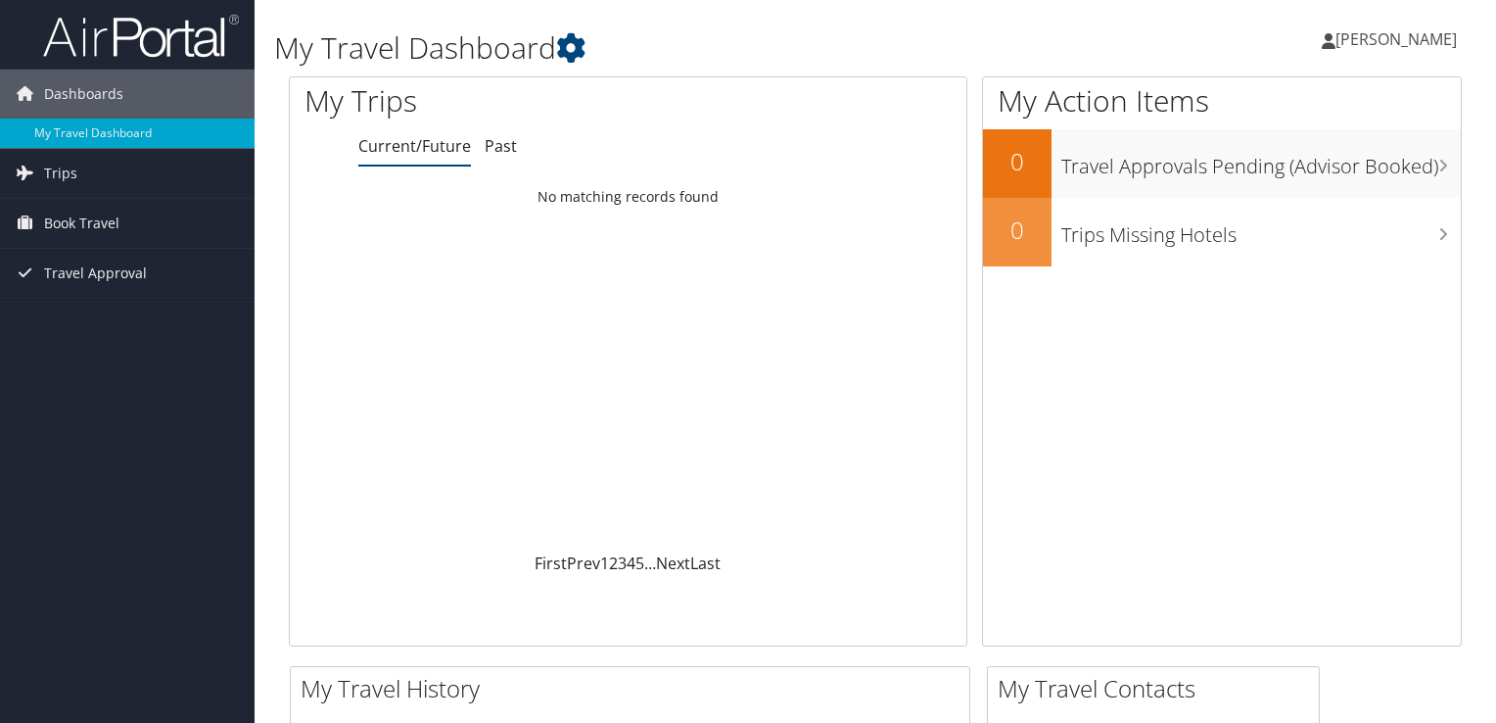  What do you see at coordinates (141, 35) in the screenshot?
I see `img: airportal-logo.png` at bounding box center [141, 35].